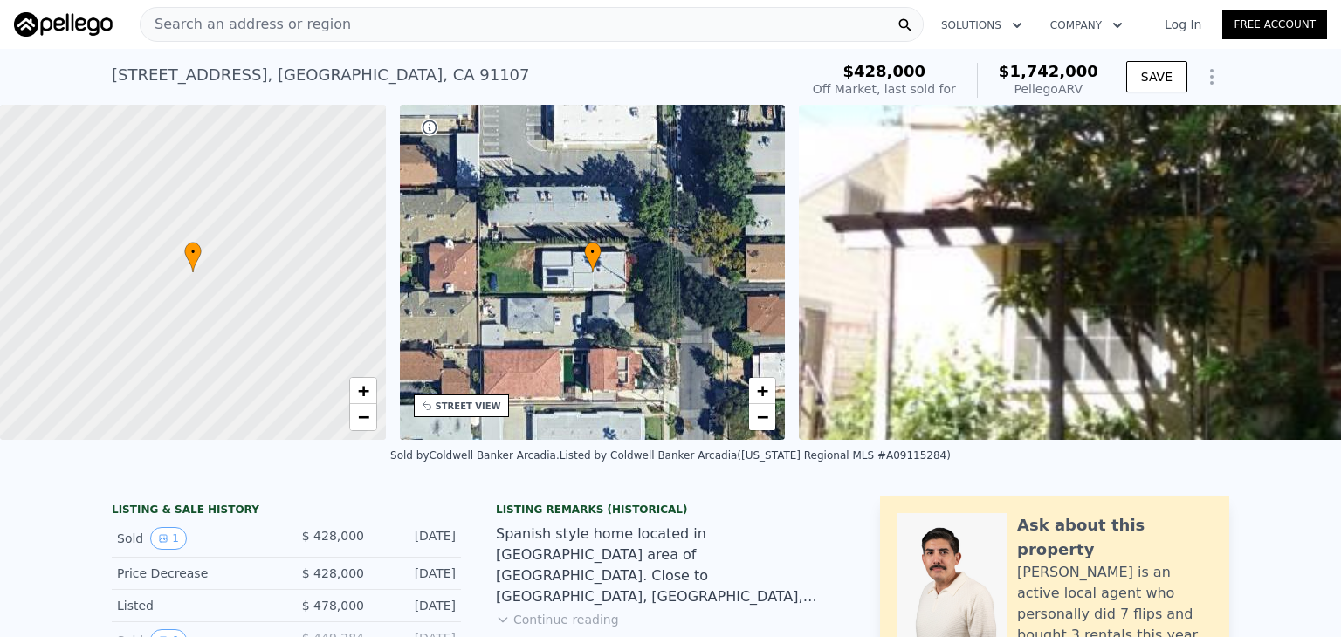 The height and width of the screenshot is (637, 1341). What do you see at coordinates (1212, 77) in the screenshot?
I see `button: Show Options` at bounding box center [1212, 77].